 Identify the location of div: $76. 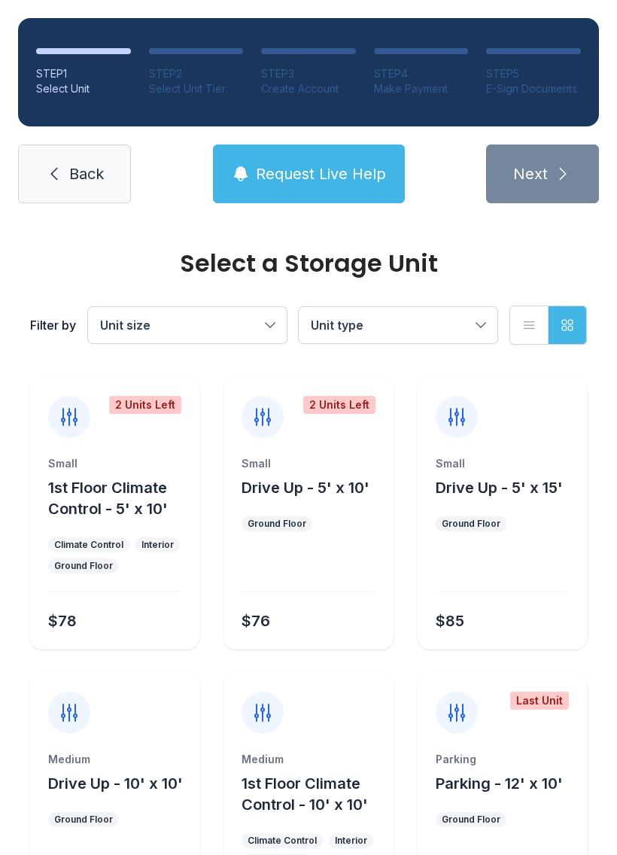
(256, 621).